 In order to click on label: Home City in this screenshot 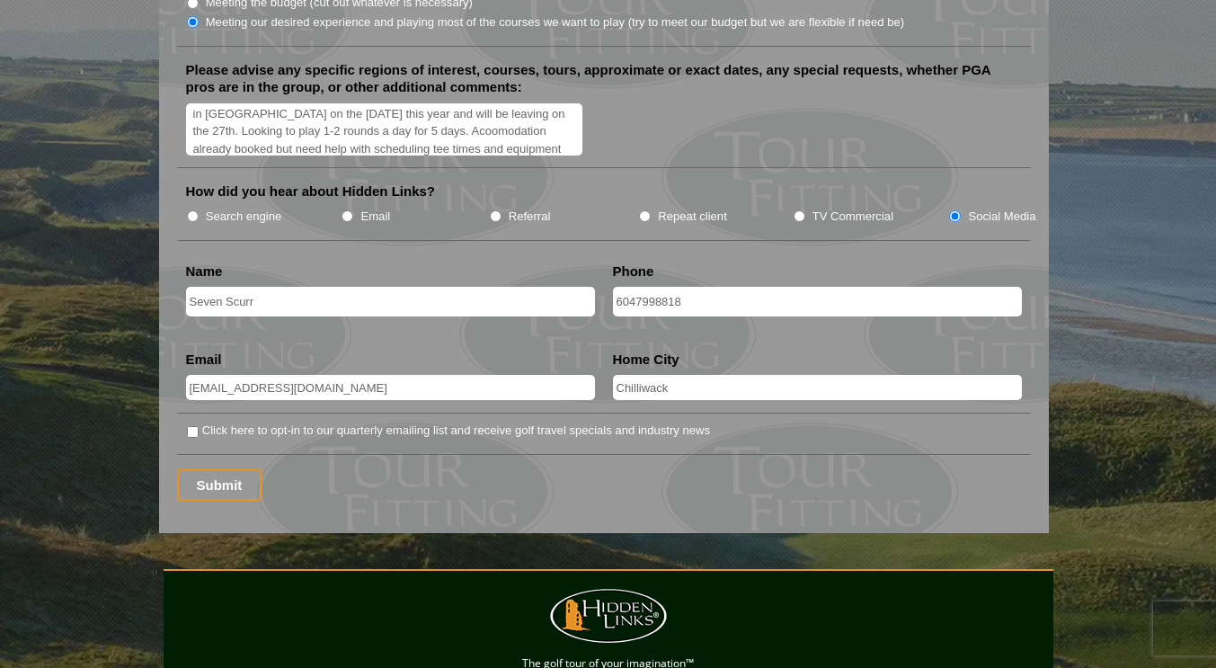, I will do `click(646, 359)`.